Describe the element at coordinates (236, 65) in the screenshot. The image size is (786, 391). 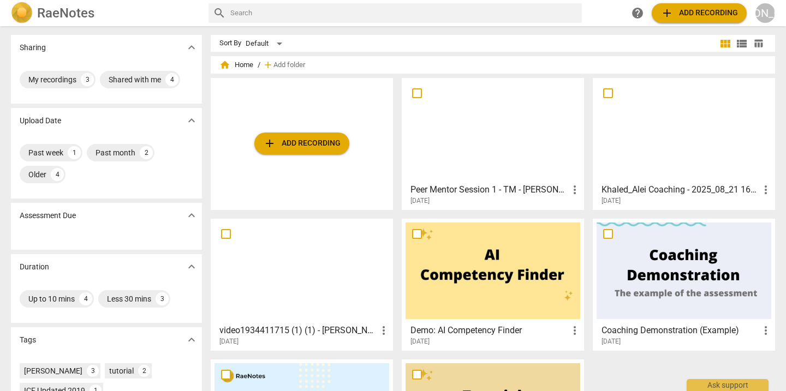
I see `span: Home` at that location.